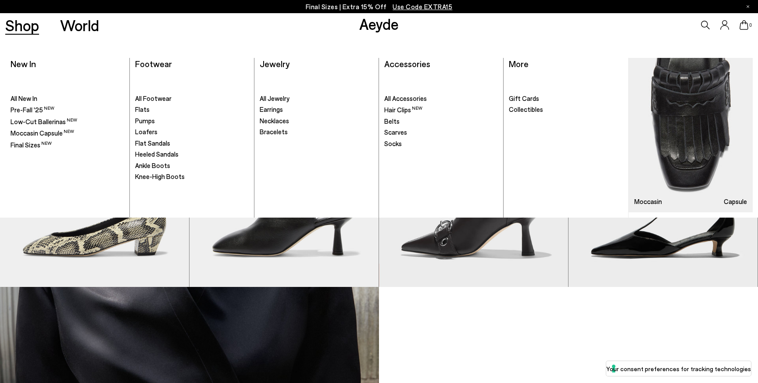  What do you see at coordinates (407, 64) in the screenshot?
I see `span: Accessories` at bounding box center [407, 64].